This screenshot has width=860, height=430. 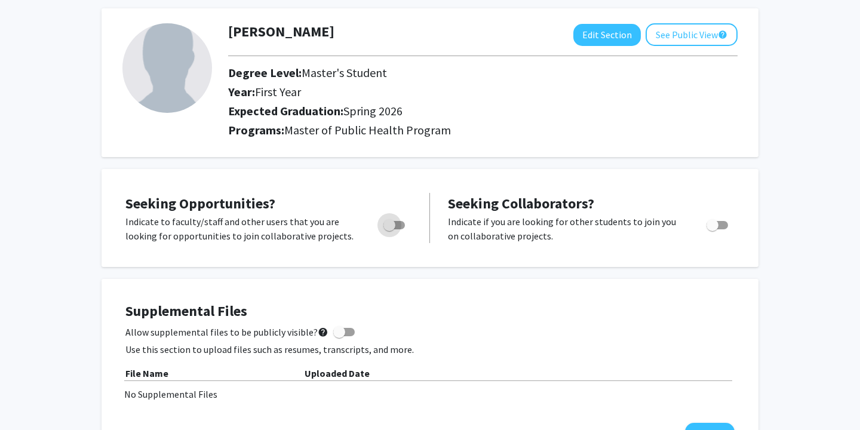 What do you see at coordinates (449, 111) in the screenshot?
I see `h2: Expected Graduation:` at bounding box center [449, 111].